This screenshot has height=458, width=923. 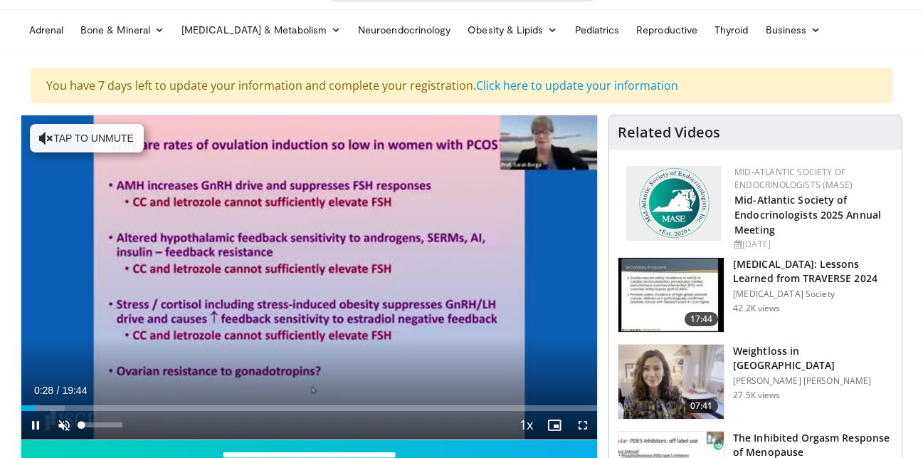 What do you see at coordinates (555, 425) in the screenshot?
I see `button: Enable picture-in-picture mode` at bounding box center [555, 425].